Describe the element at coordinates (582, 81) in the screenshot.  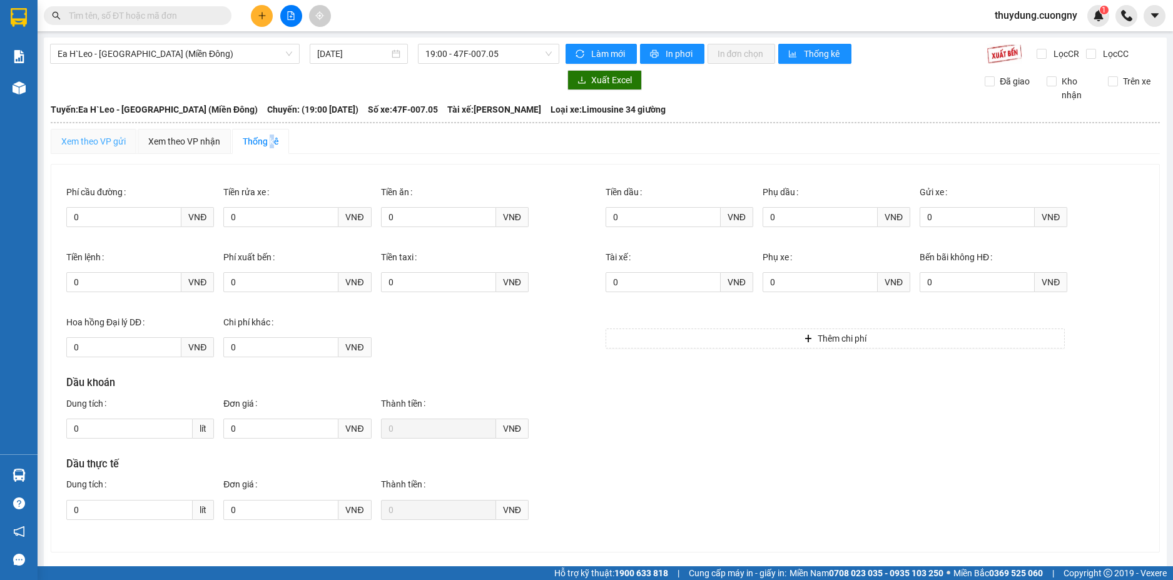
I see `span: download` at that location.